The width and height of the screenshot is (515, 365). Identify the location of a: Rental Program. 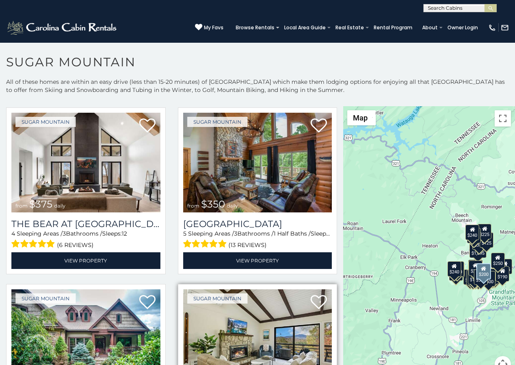
(393, 28).